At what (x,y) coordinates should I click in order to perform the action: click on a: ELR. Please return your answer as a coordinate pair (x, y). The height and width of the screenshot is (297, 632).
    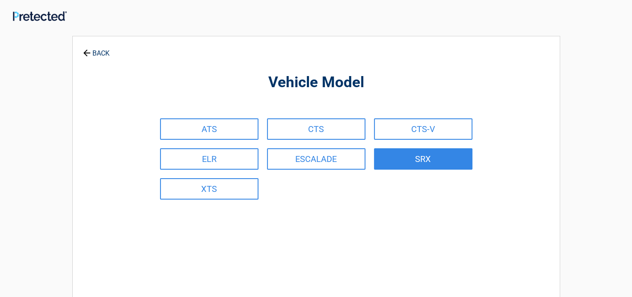
    Looking at the image, I should click on (209, 159).